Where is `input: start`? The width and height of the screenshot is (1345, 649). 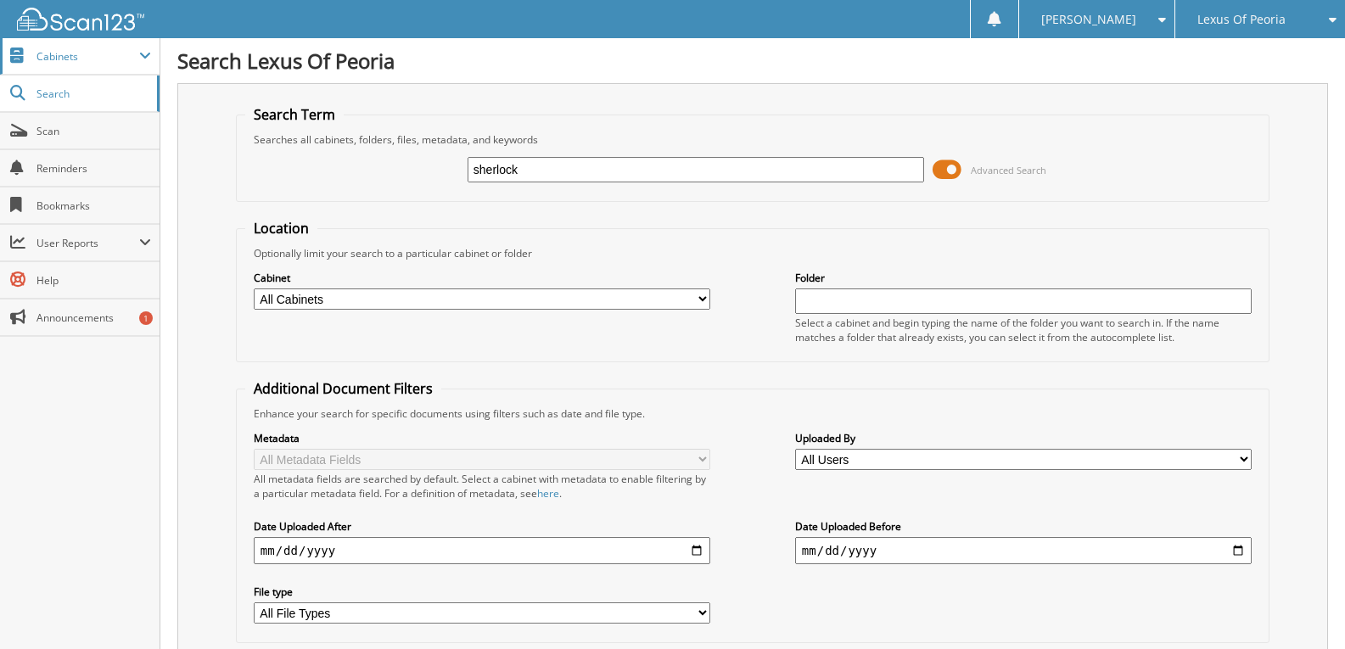 input: start is located at coordinates (482, 551).